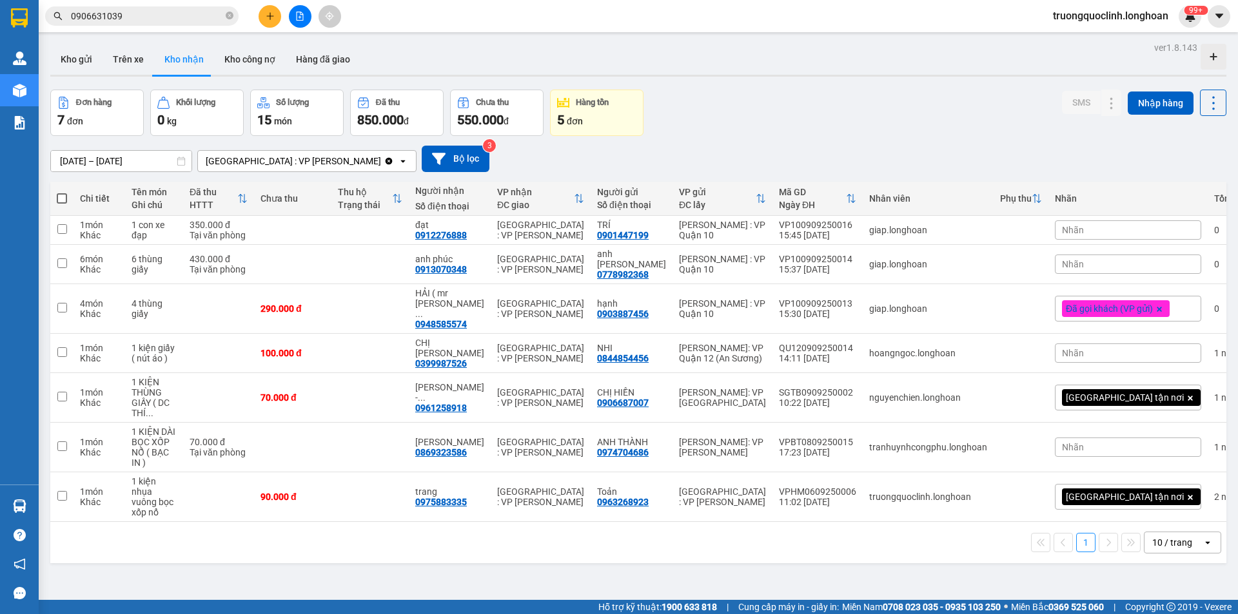  Describe the element at coordinates (154, 497) in the screenshot. I see `div: 1 kiện nhụa vuông bọc xốp nổ` at that location.